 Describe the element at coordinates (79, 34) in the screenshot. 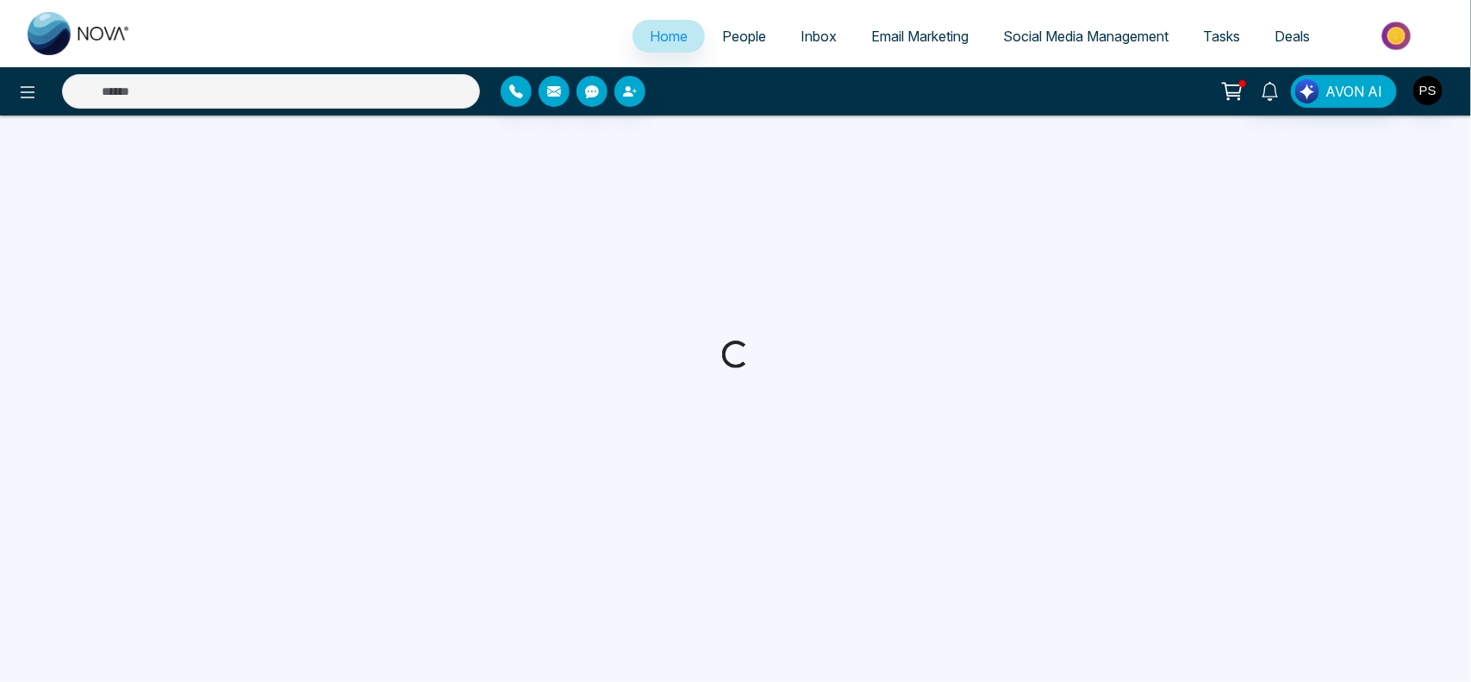

I see `img: Nova CRM Logo` at that location.